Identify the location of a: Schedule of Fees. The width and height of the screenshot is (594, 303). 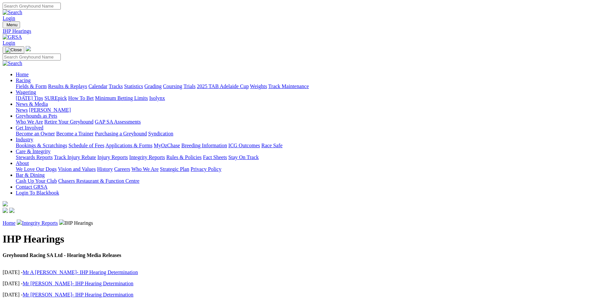
(86, 145).